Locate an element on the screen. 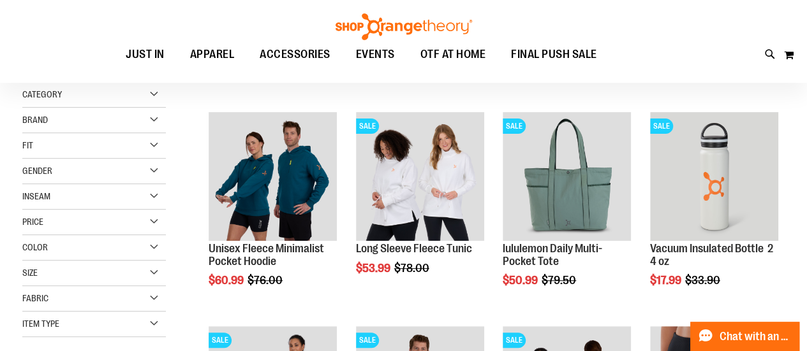  span: Color is located at coordinates (35, 248).